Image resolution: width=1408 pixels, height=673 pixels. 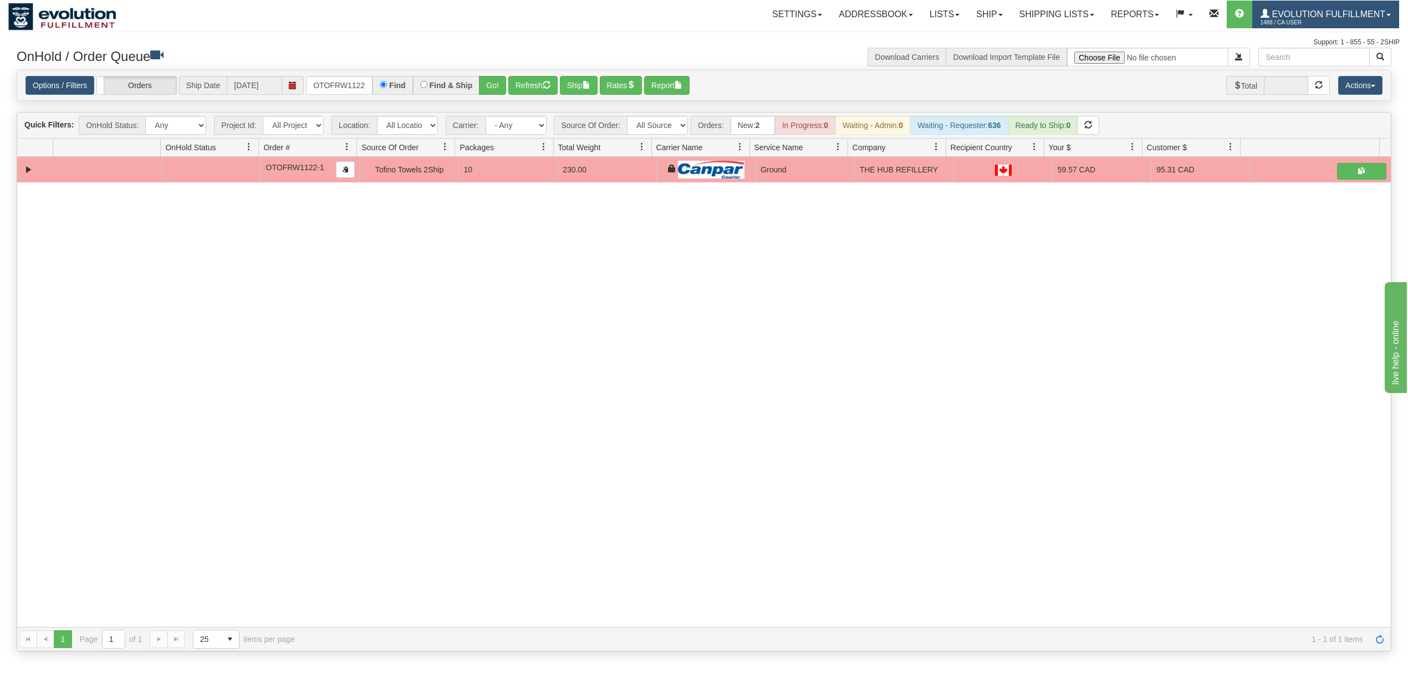 What do you see at coordinates (114, 639) in the screenshot?
I see `input: Page 1` at bounding box center [114, 639].